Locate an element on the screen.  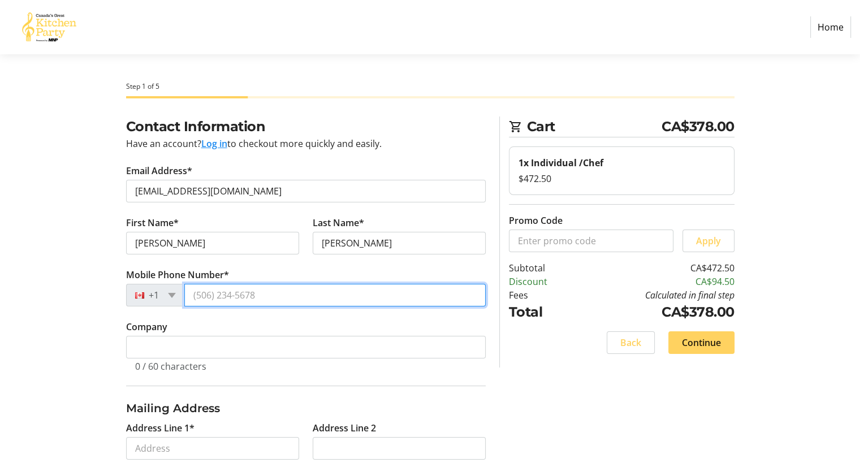
a: Home is located at coordinates (831, 27).